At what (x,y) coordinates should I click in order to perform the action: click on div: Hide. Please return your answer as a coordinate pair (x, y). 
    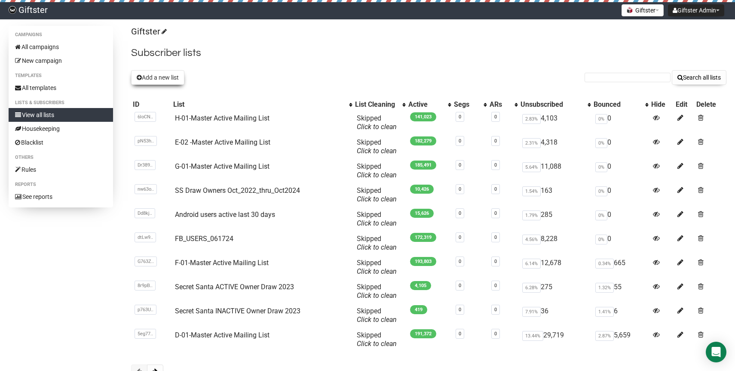
    Looking at the image, I should click on (662, 104).